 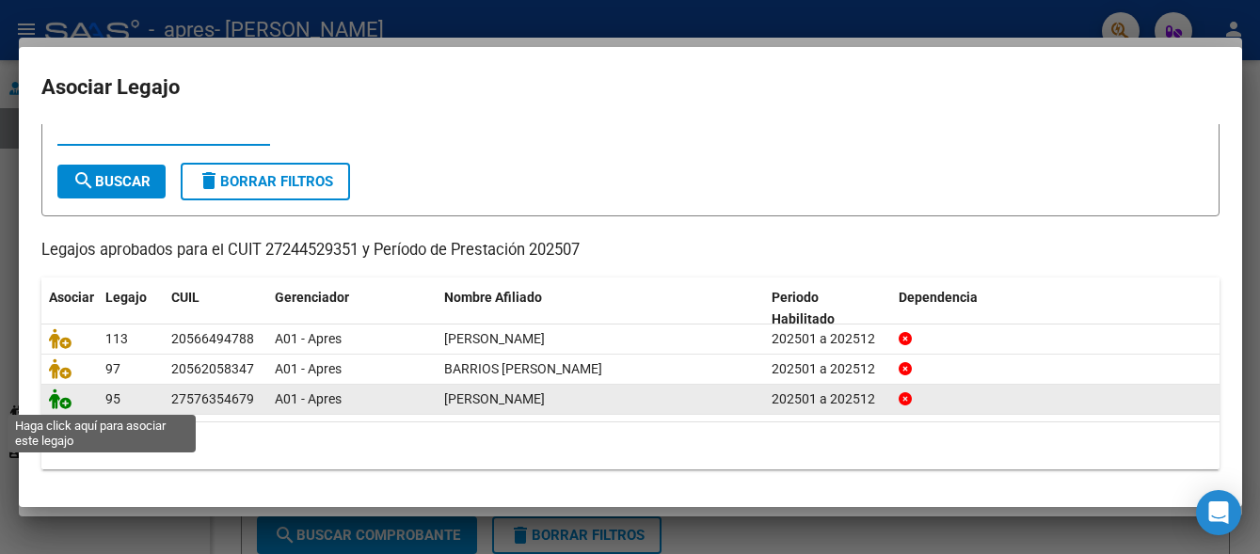 What do you see at coordinates (493, 297) in the screenshot?
I see `span: Nombre Afiliado` at bounding box center [493, 297].